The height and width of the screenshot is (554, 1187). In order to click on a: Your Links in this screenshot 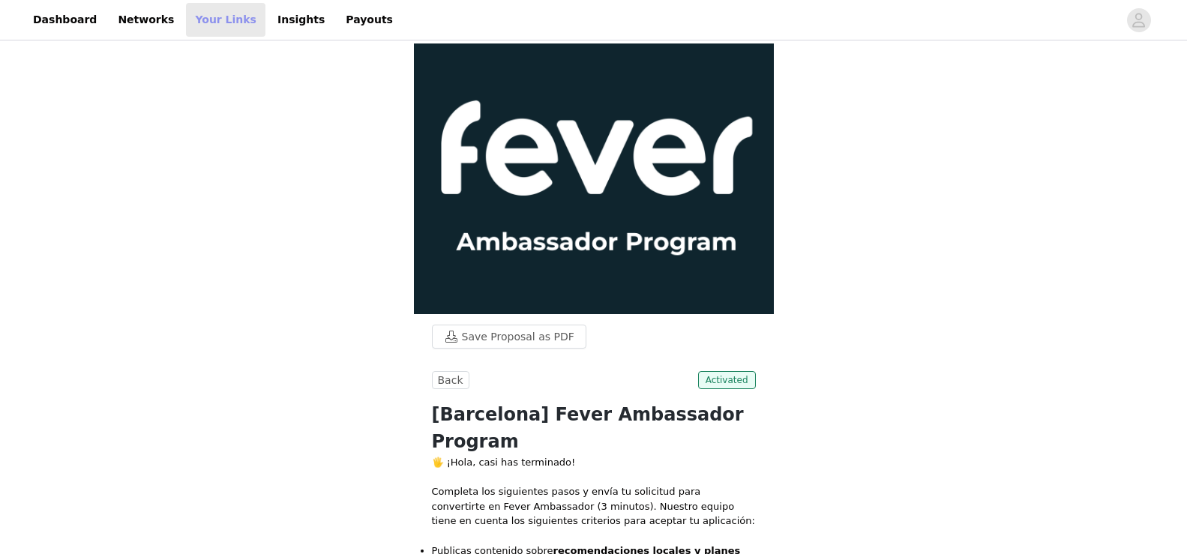, I will do `click(226, 20)`.